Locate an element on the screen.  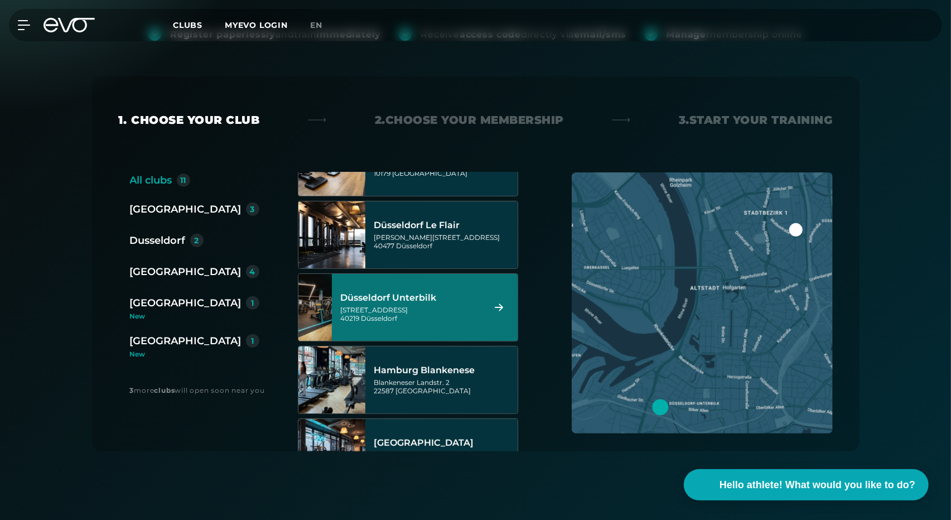
font: more is located at coordinates (144, 390).